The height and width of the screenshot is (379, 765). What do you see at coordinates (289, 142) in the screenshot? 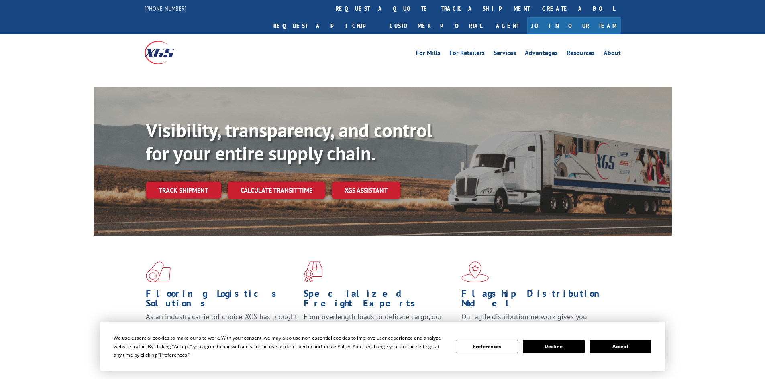
I see `b: Visibility, transparency, and control for your entire supply chain.` at bounding box center [289, 142].